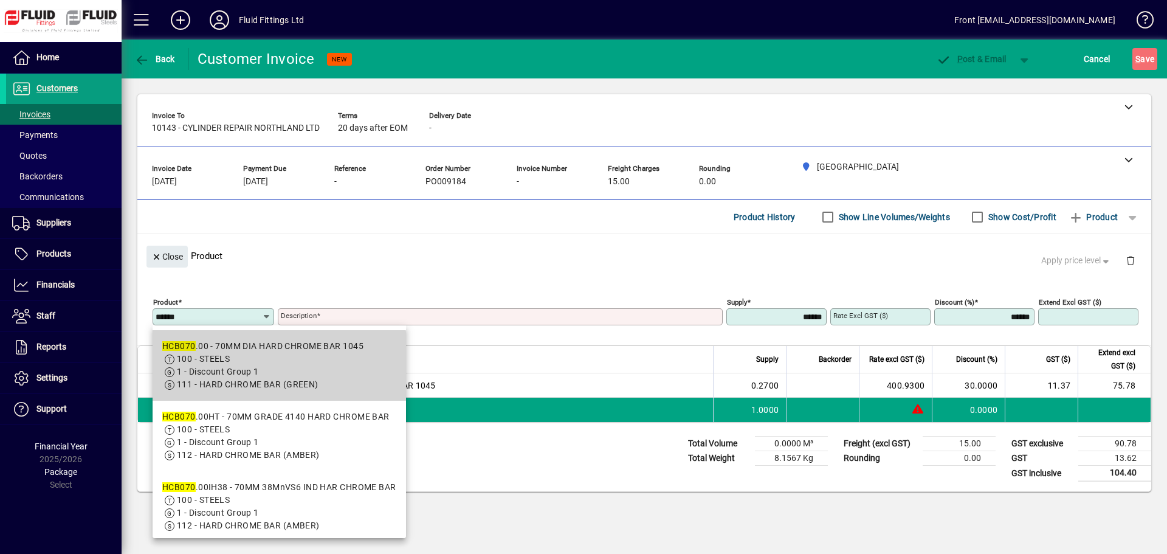  Describe the element at coordinates (707, 182) in the screenshot. I see `span: 0.00` at that location.